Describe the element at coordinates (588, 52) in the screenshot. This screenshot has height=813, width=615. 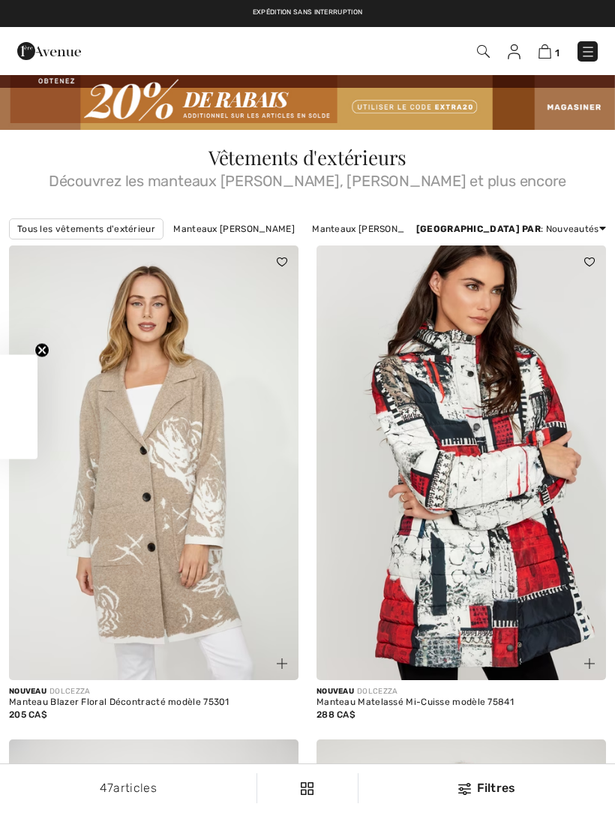
I see `img: Menu` at that location.